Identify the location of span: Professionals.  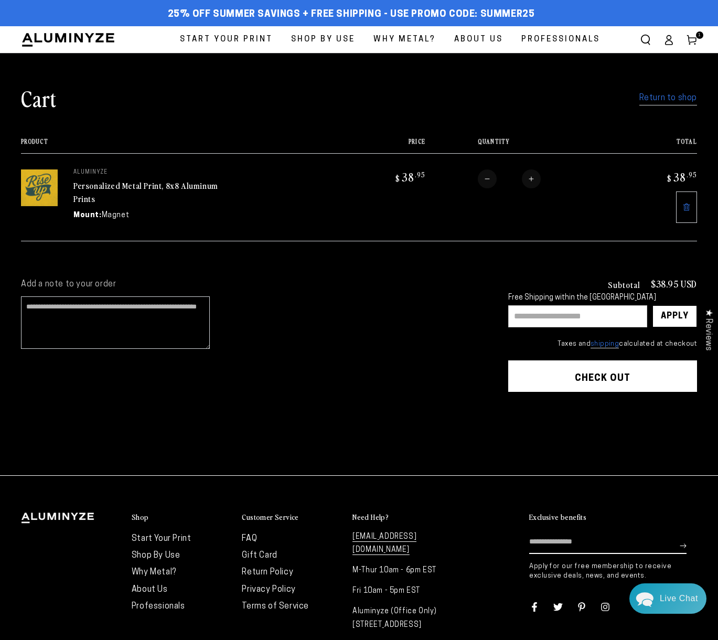
(561, 39).